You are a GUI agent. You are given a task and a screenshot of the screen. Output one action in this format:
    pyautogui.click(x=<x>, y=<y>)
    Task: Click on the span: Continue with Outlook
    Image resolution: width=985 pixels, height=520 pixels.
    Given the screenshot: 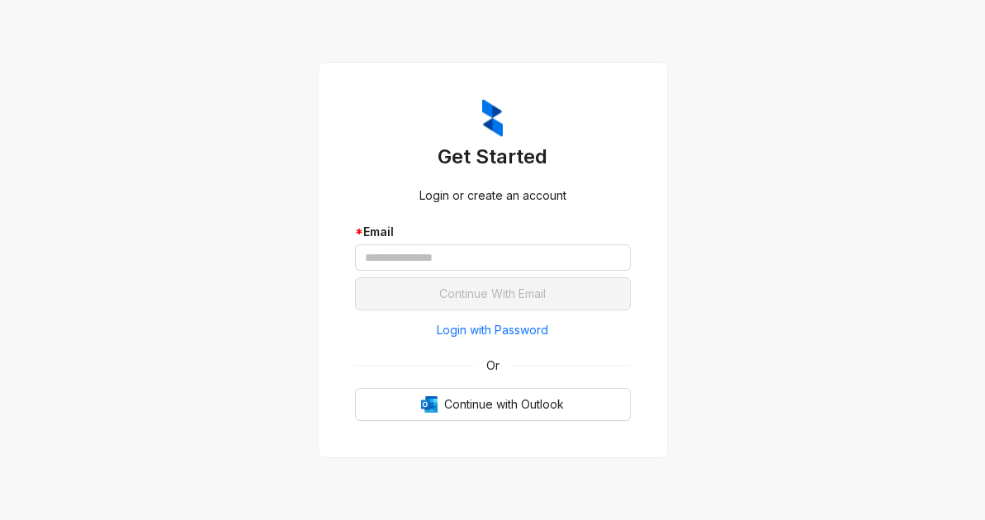 What is the action you would take?
    pyautogui.click(x=504, y=405)
    